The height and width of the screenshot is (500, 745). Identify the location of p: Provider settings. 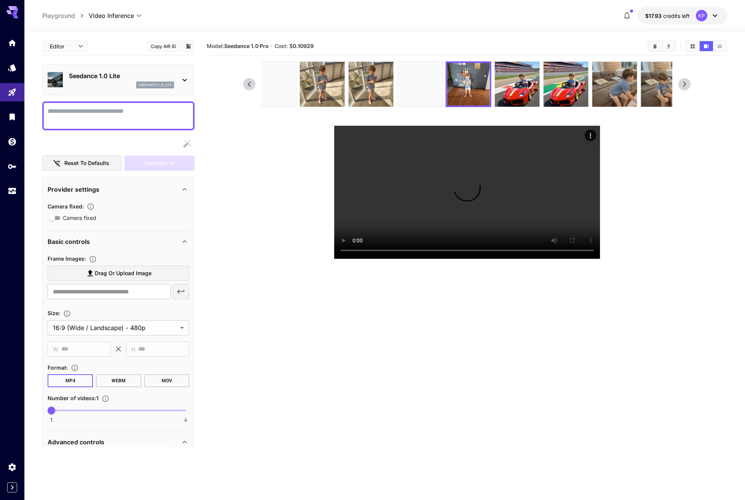
(74, 189).